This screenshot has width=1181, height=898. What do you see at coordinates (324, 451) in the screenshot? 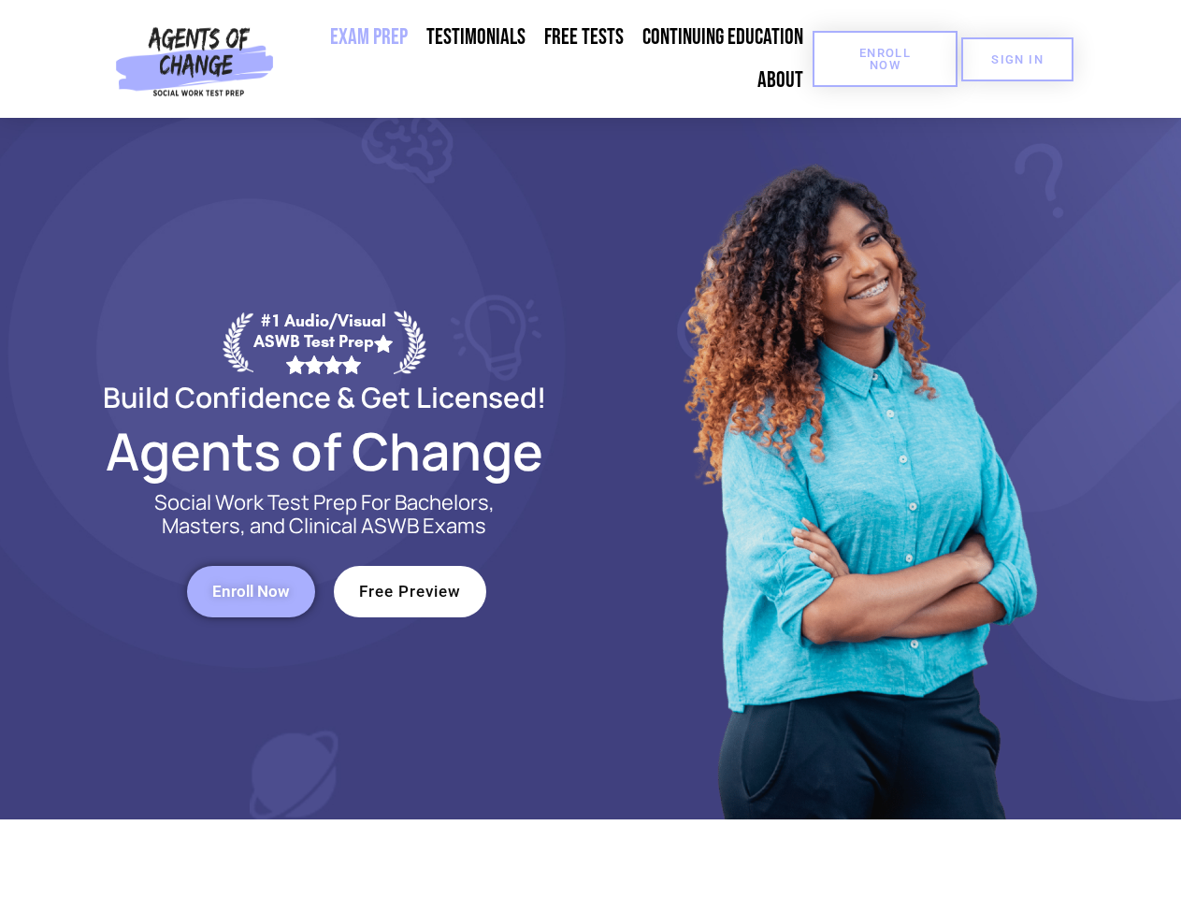
I see `h2: Agents of Change` at bounding box center [324, 451].